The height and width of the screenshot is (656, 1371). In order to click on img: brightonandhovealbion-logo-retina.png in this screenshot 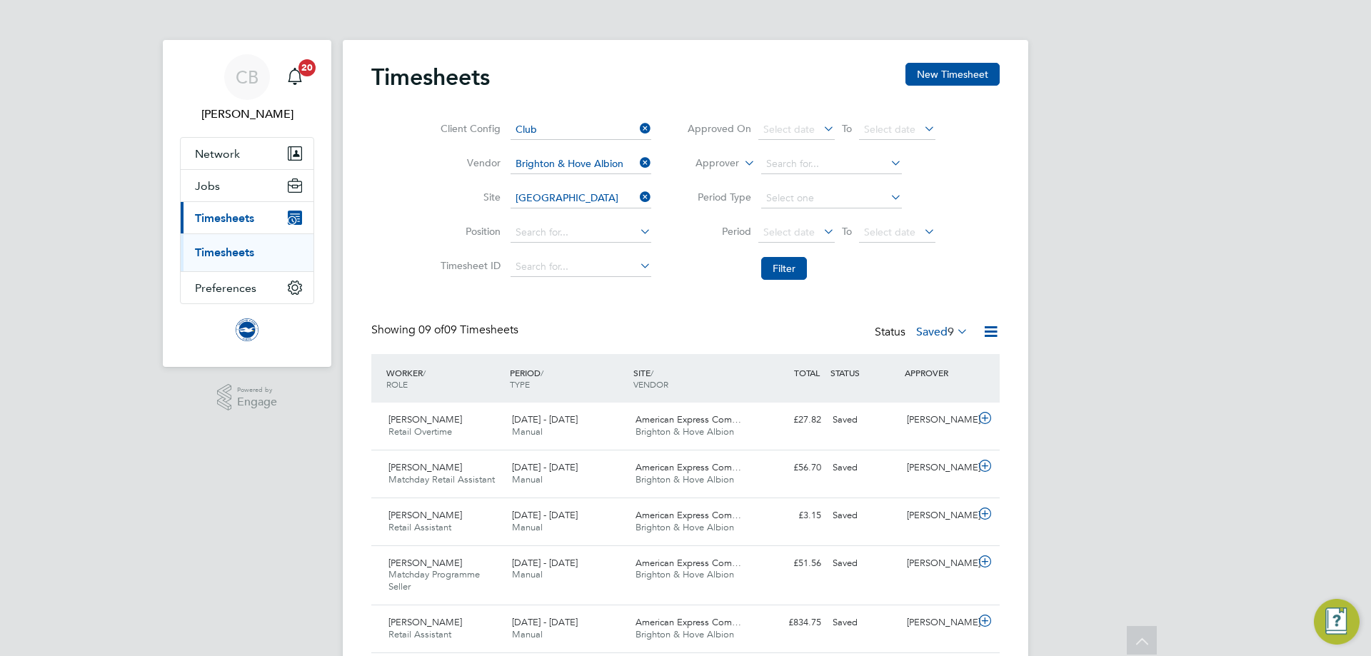, I will do `click(247, 330)`.